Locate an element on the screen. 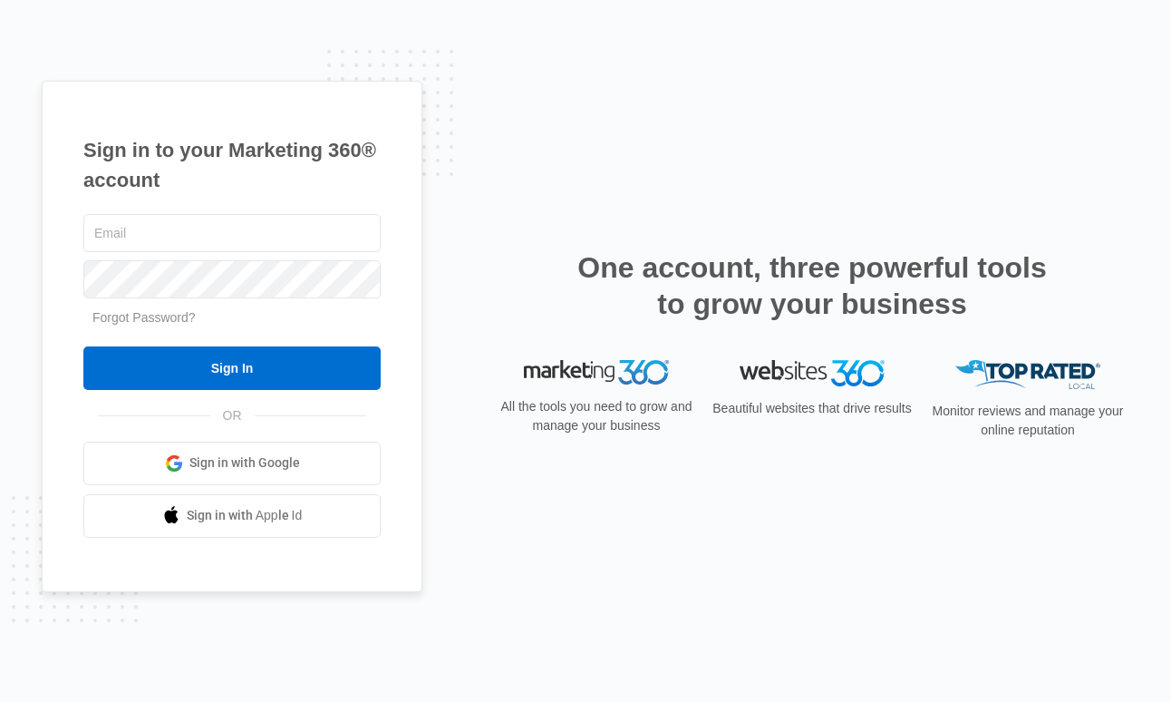 The image size is (1171, 702). a: Forgot Password? is located at coordinates (144, 317).